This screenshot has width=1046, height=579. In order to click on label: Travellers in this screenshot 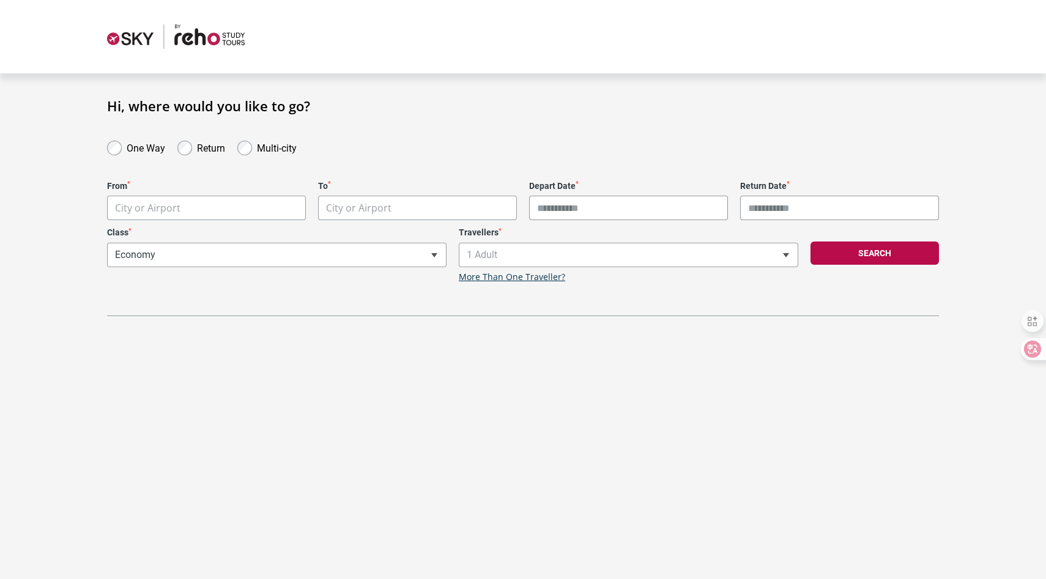, I will do `click(628, 233)`.